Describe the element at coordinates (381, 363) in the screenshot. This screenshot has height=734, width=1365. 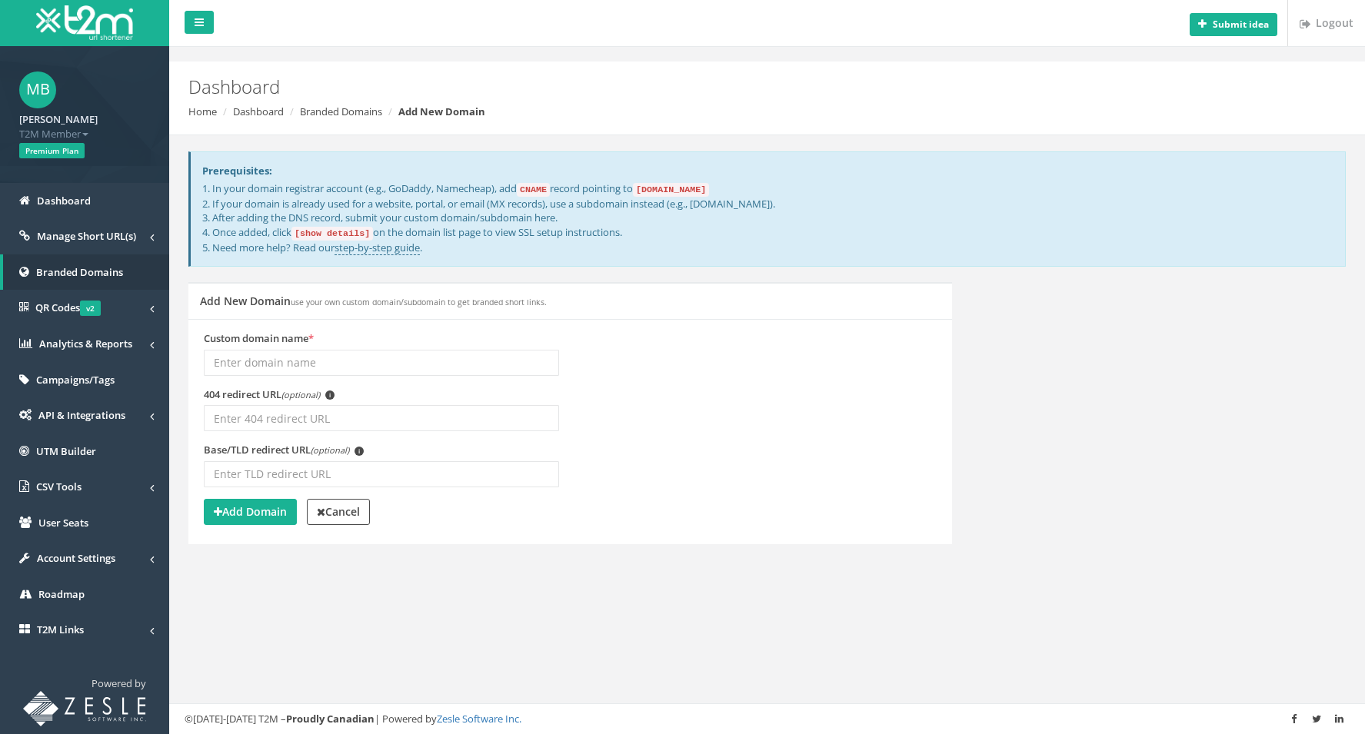
I see `input: Enter domain name` at that location.